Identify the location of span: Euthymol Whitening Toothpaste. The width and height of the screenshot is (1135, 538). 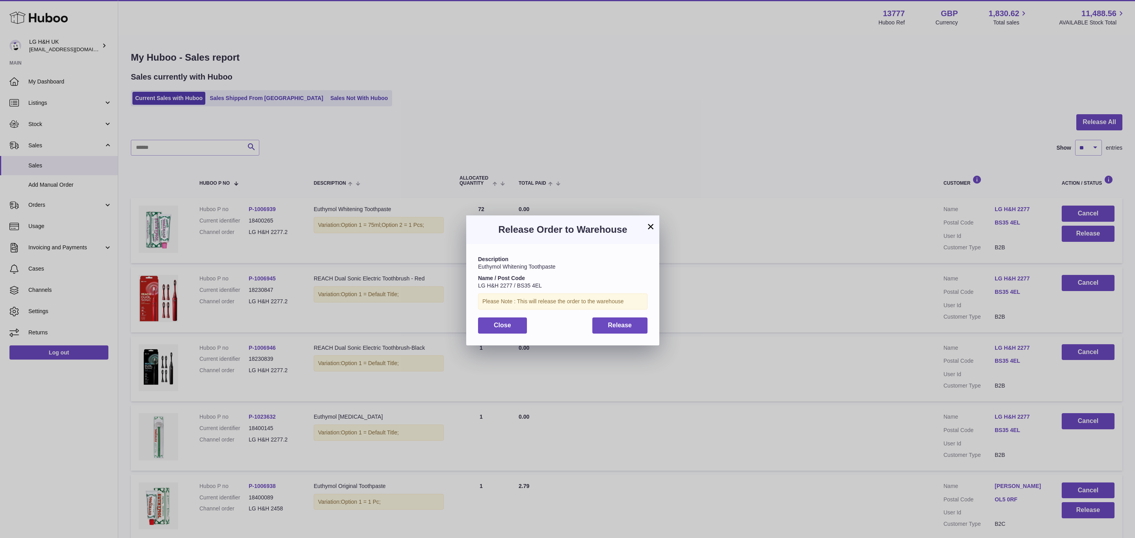
(516, 267).